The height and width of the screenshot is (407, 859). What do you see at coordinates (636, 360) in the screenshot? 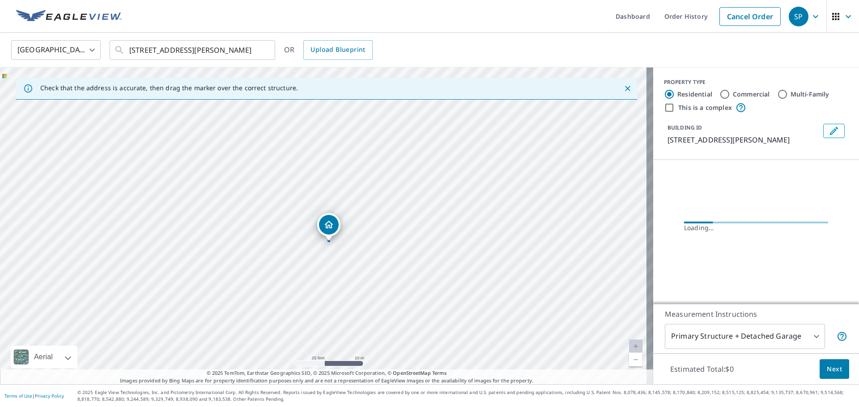
I see `a: Current Level 20, Zoom Out` at bounding box center [636, 360].